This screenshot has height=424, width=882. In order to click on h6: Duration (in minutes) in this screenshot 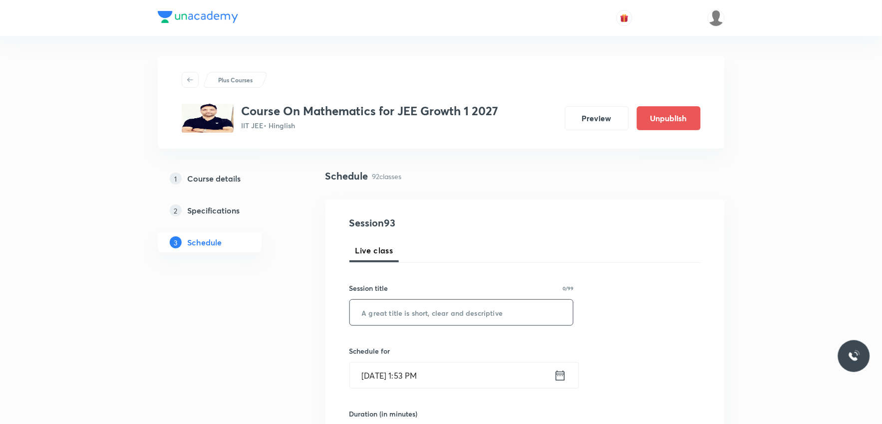, I will do `click(383, 414)`.